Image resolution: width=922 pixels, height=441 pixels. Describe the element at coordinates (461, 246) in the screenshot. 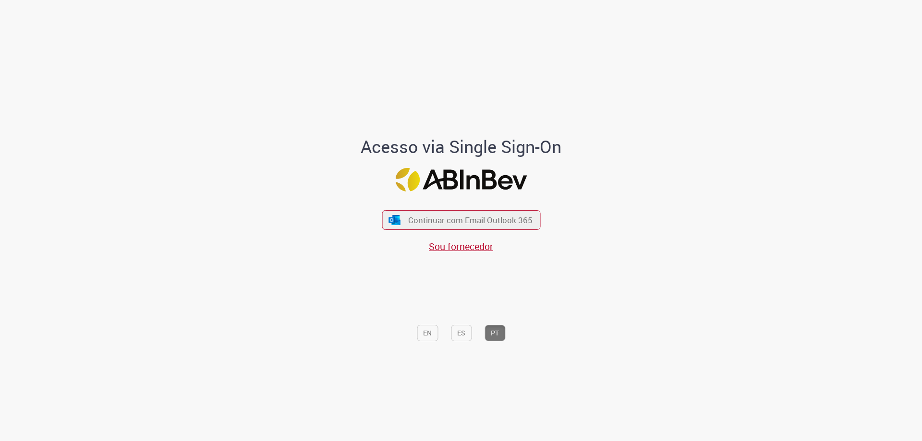

I see `a: Sou fornecedor` at that location.